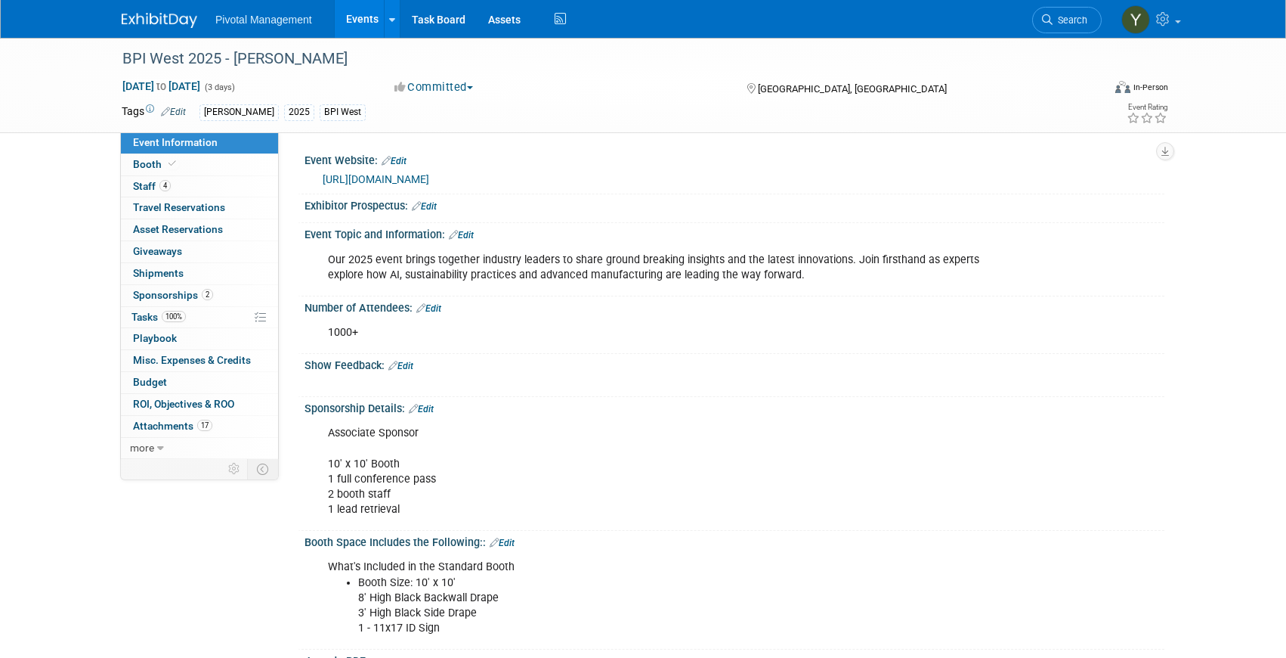 The height and width of the screenshot is (658, 1286). Describe the element at coordinates (200, 448) in the screenshot. I see `a: more` at that location.